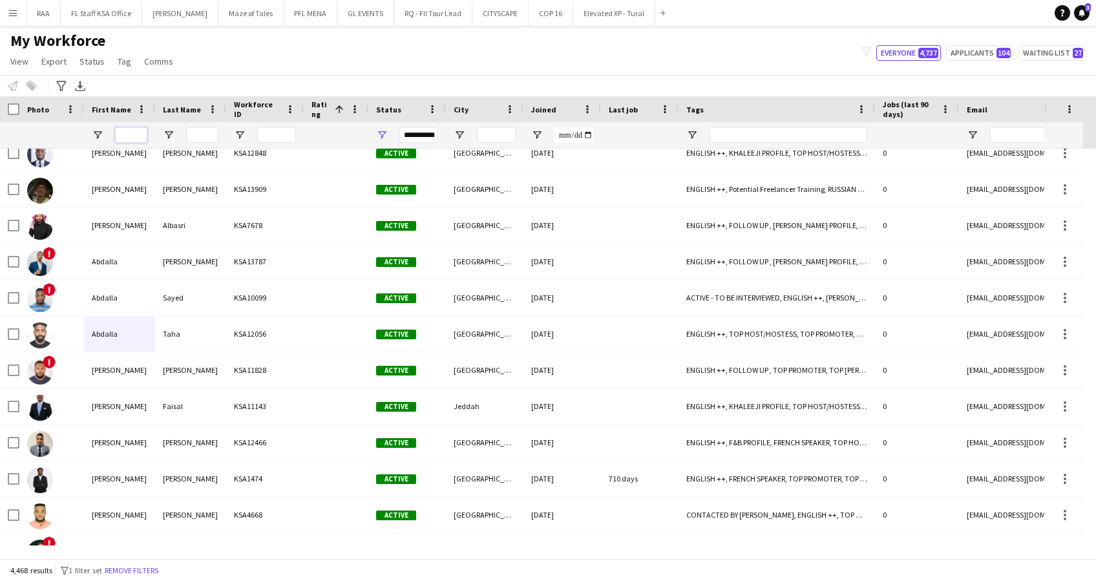 The height and width of the screenshot is (581, 1096). Describe the element at coordinates (40, 444) in the screenshot. I see `img: Abdallah mansouri` at that location.